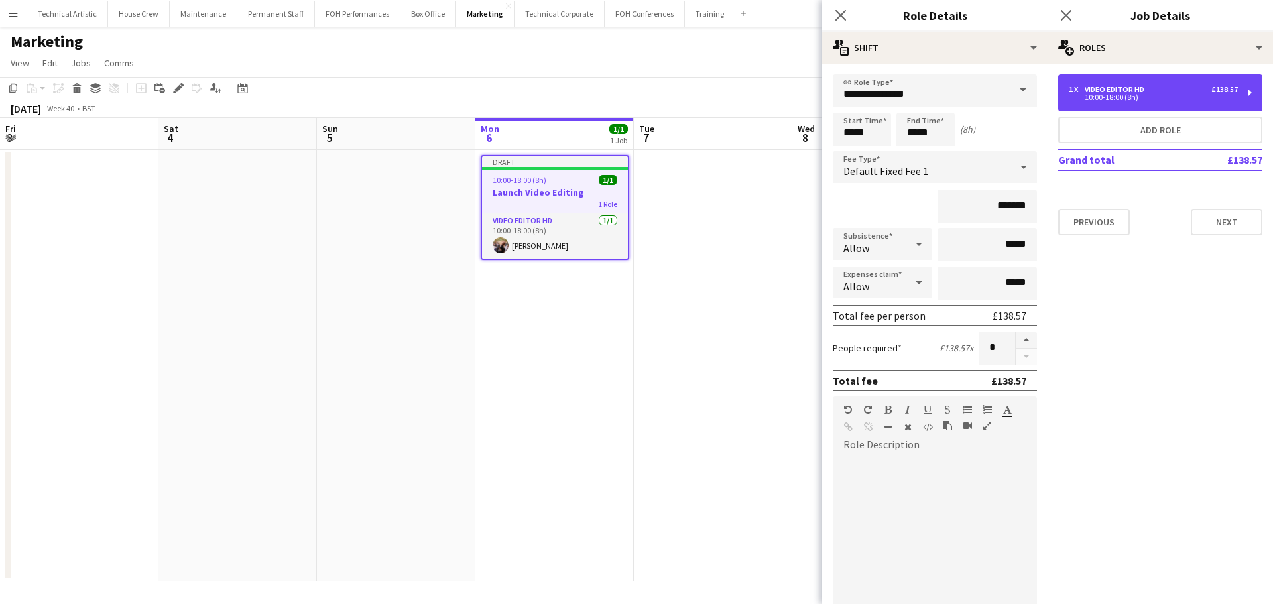 The image size is (1273, 604). I want to click on td: £138.57, so click(1223, 160).